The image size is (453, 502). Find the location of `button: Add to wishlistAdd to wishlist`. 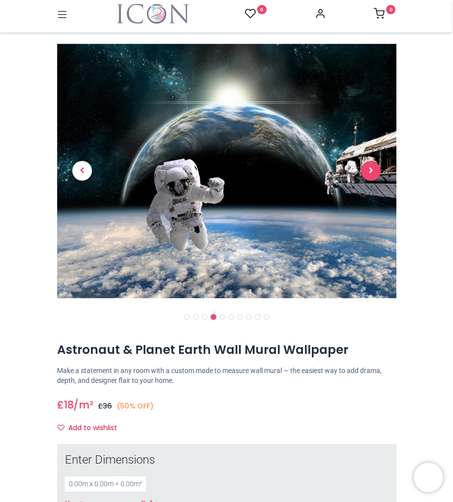

button: Add to wishlistAdd to wishlist is located at coordinates (91, 428).